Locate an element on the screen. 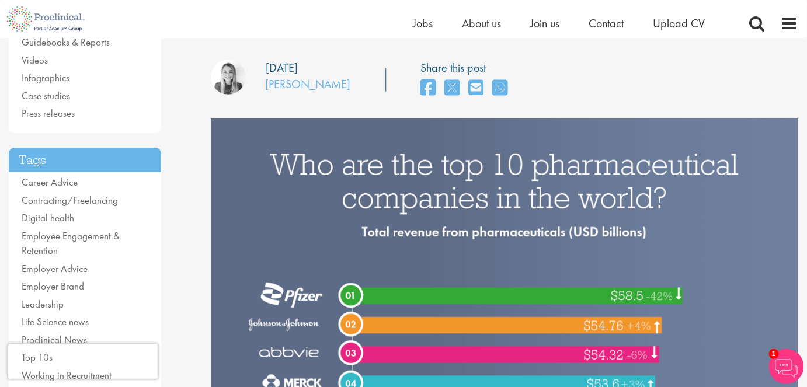  a: Contracting/Freelancing is located at coordinates (69, 200).